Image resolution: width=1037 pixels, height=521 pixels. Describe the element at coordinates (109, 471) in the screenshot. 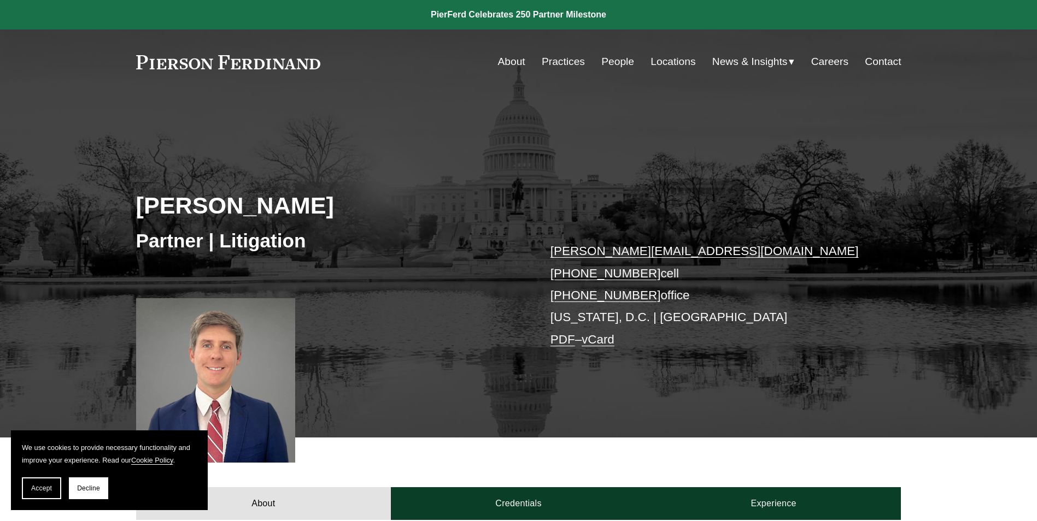

I see `section: Cookie banner` at that location.